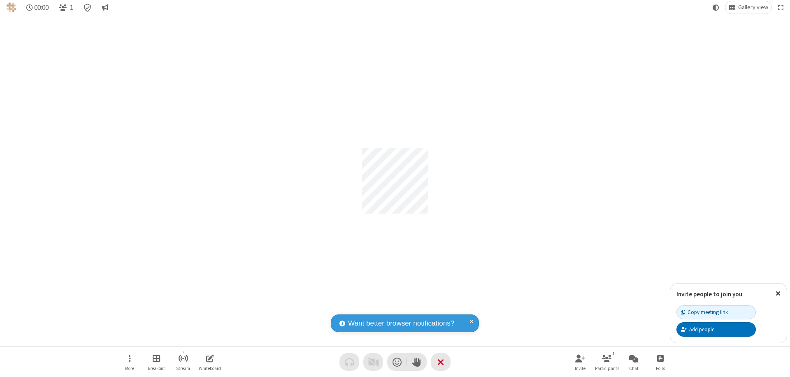 The width and height of the screenshot is (790, 377). I want to click on button: Change layout, so click(748, 7).